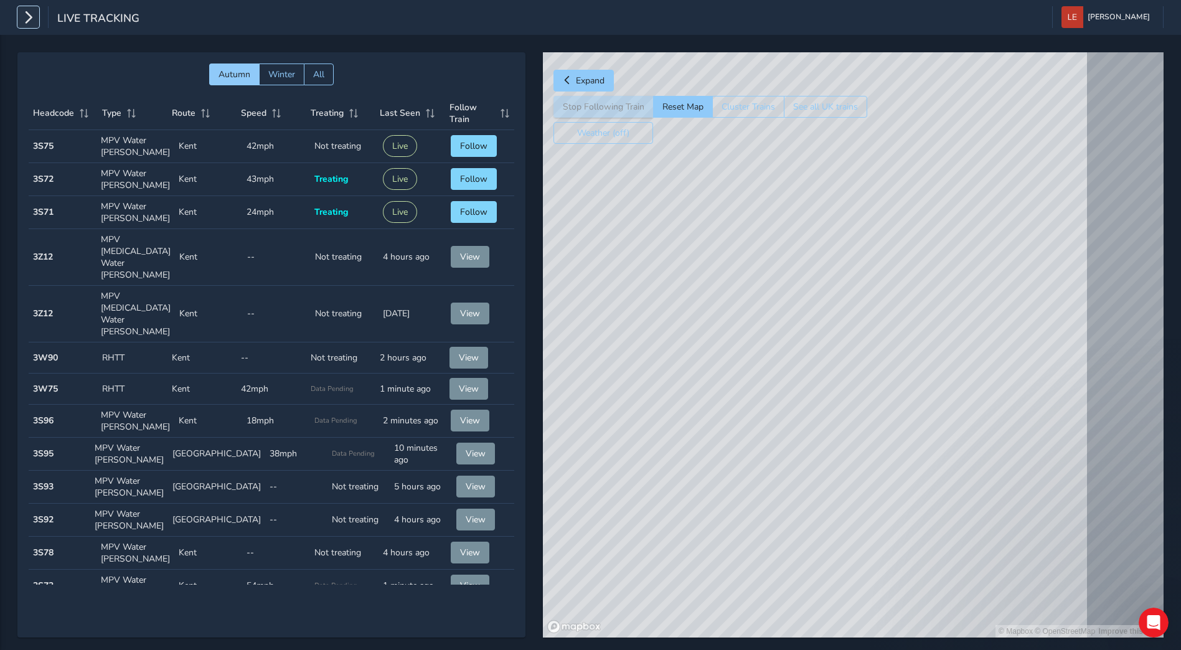  Describe the element at coordinates (400, 113) in the screenshot. I see `span: Last Seen` at that location.